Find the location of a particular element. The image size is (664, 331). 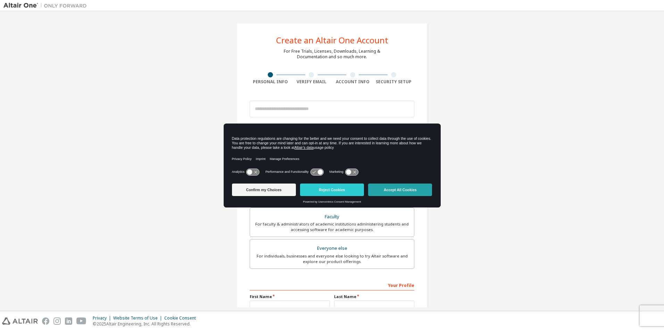

div: Faculty is located at coordinates (332, 217).